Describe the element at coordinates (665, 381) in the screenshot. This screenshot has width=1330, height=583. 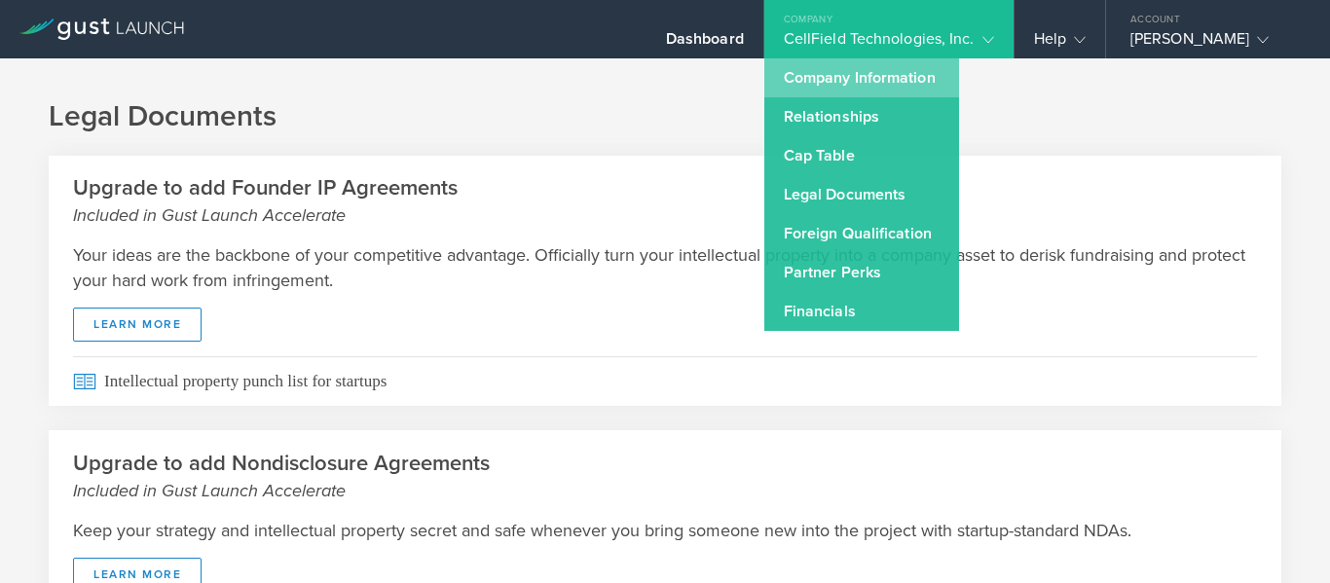
I see `a: Intellectual property punch list for startups` at that location.